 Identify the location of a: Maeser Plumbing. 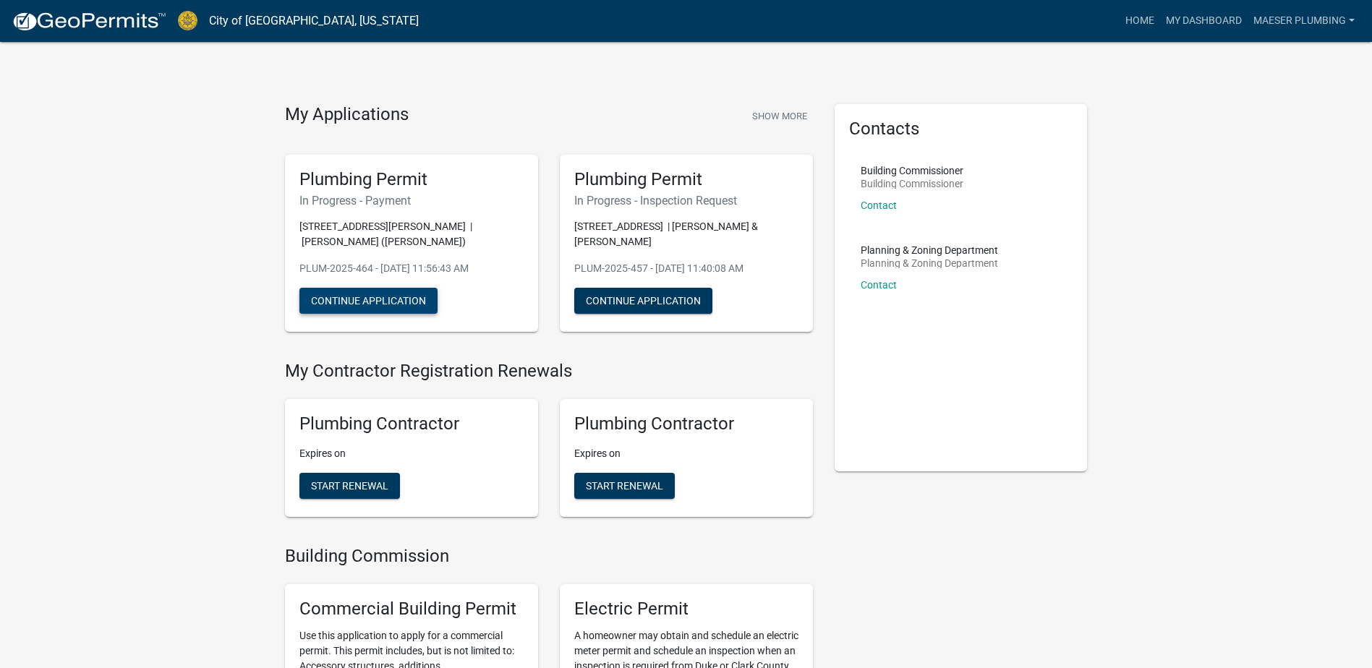
(1304, 21).